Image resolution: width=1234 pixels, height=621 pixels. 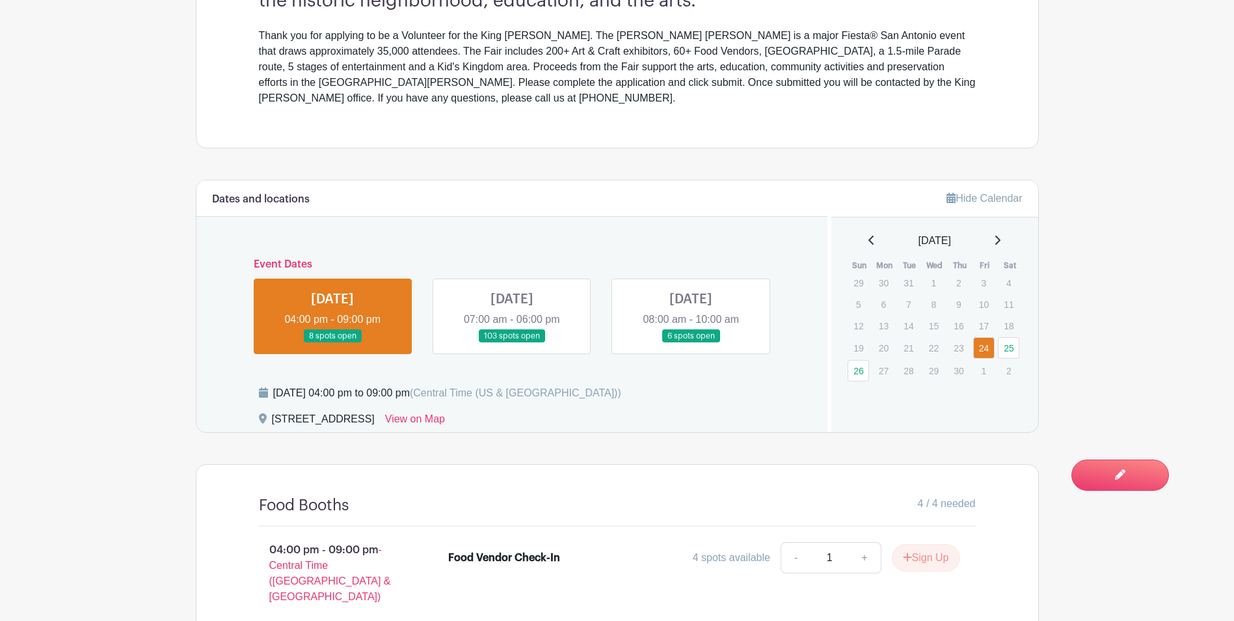 What do you see at coordinates (984, 347) in the screenshot?
I see `a: 24` at bounding box center [984, 347].